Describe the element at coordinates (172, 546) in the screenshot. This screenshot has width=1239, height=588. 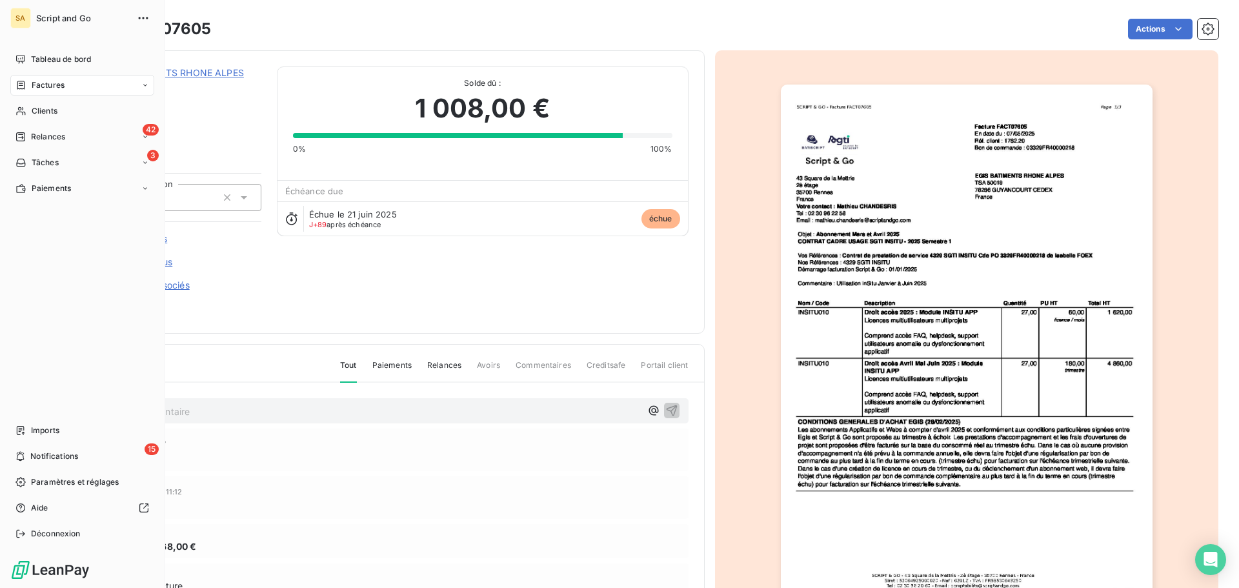
I see `span: 6 768,00 €` at that location.